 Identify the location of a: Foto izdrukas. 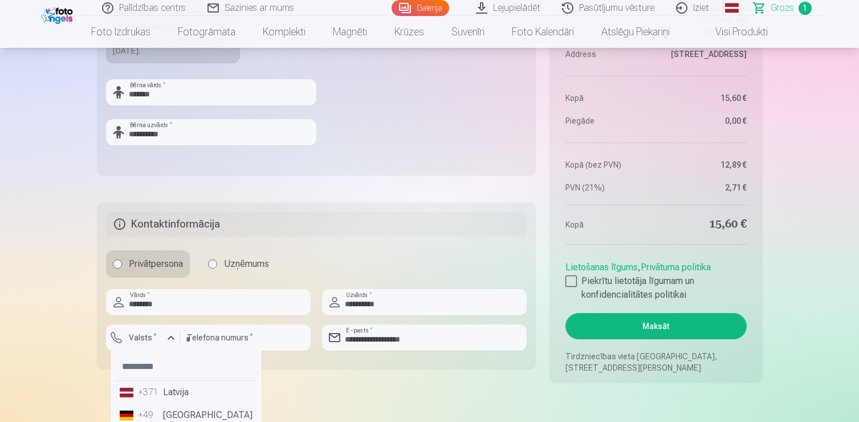
(121, 32).